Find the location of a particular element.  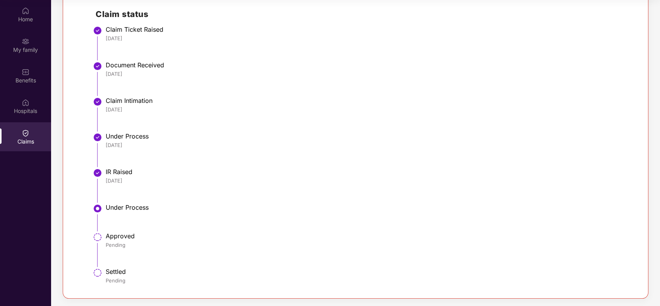

img: svg+xml;base64,PHN2ZyBpZD0iSG9tZSIgeG1sbnM9Imh0dHA6Ly93d3cudzMub3JnLzIwMDAvc3ZnIiB3aWR0aD0iMjAiIG... is located at coordinates (26, 11).